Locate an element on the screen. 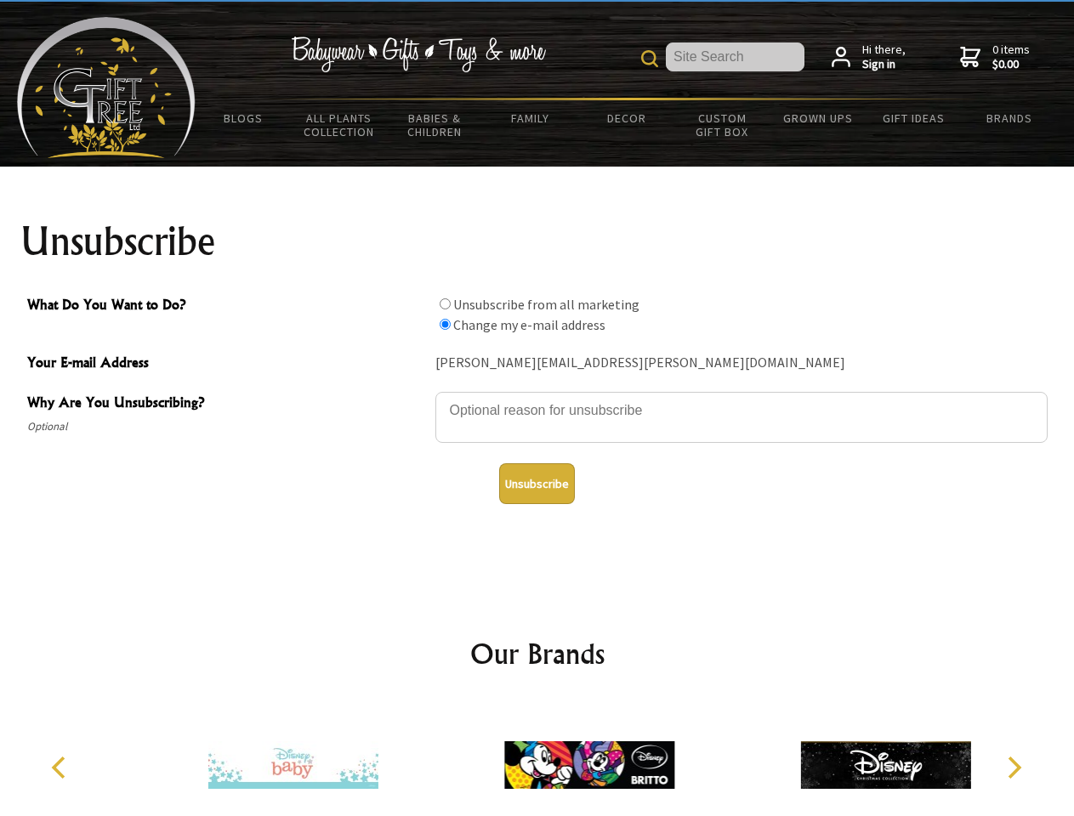 The image size is (1074, 816). span: Why Are You Unsubscribing? is located at coordinates (227, 404).